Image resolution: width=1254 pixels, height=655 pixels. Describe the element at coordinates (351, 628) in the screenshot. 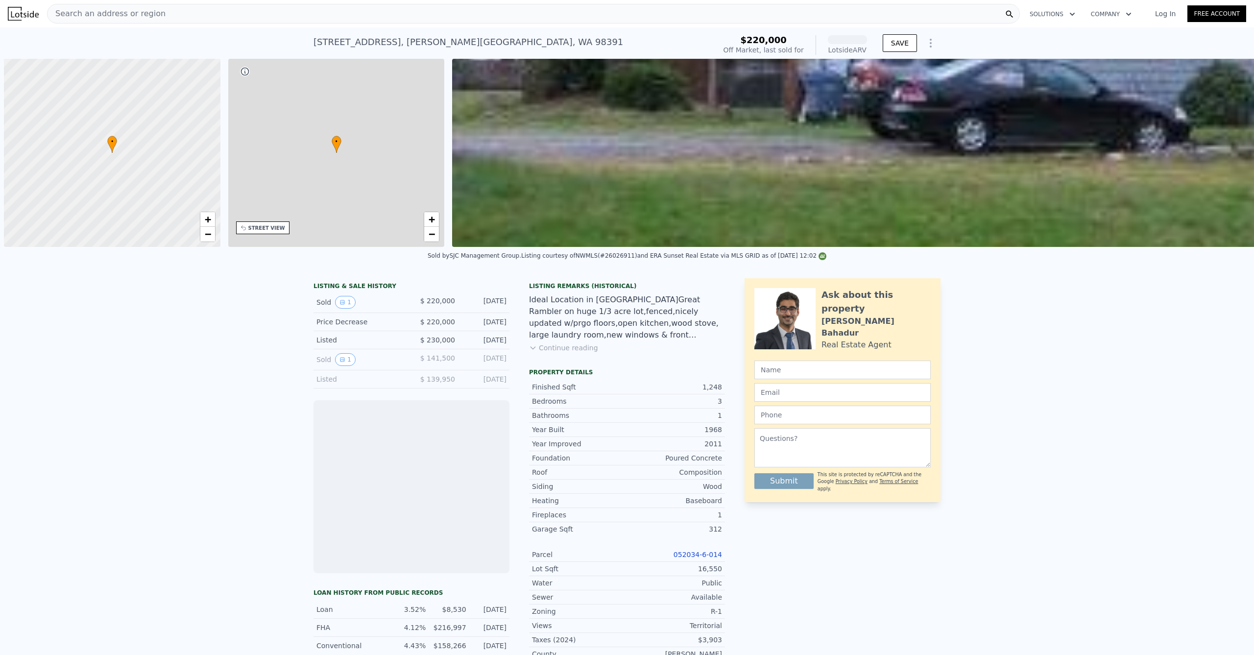

I see `div: FHA` at that location.